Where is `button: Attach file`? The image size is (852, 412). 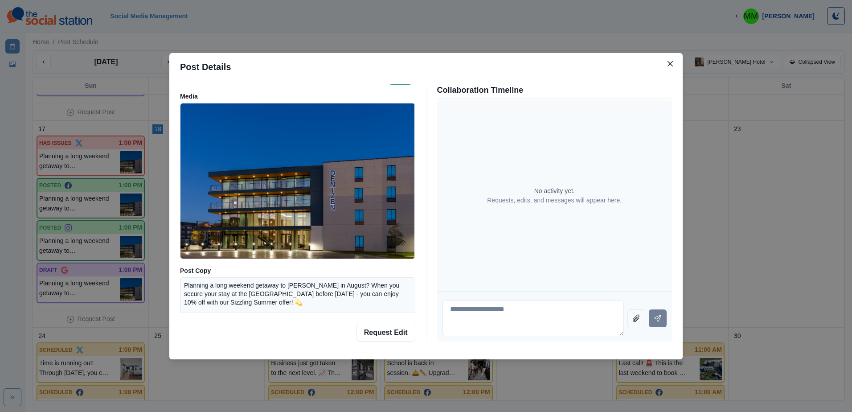
button: Attach file is located at coordinates (636, 318).